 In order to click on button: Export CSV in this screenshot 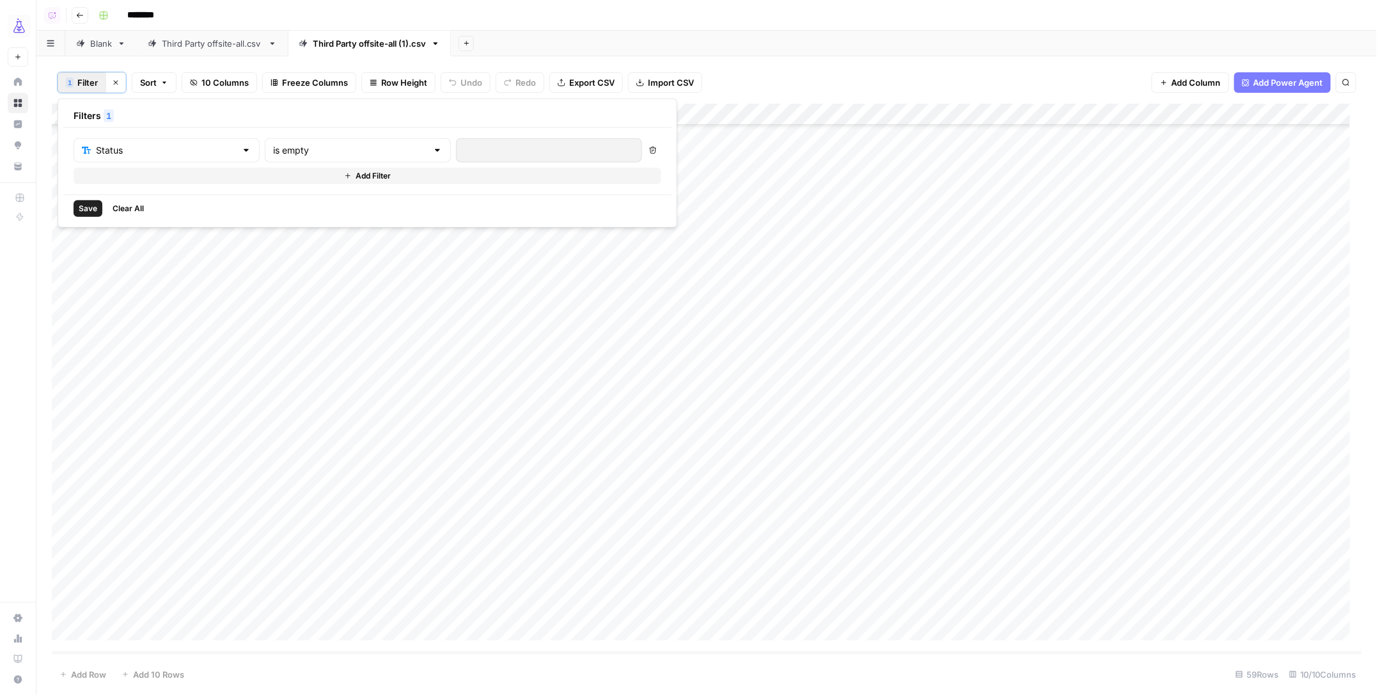, I will do `click(586, 83)`.